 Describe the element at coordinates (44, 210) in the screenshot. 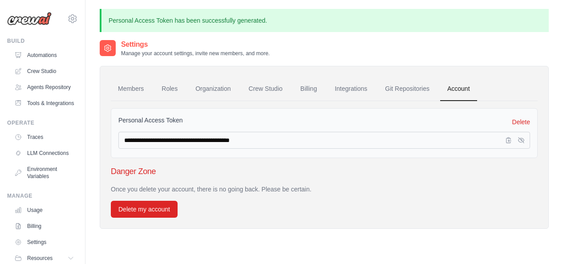

I see `a: Usage` at that location.